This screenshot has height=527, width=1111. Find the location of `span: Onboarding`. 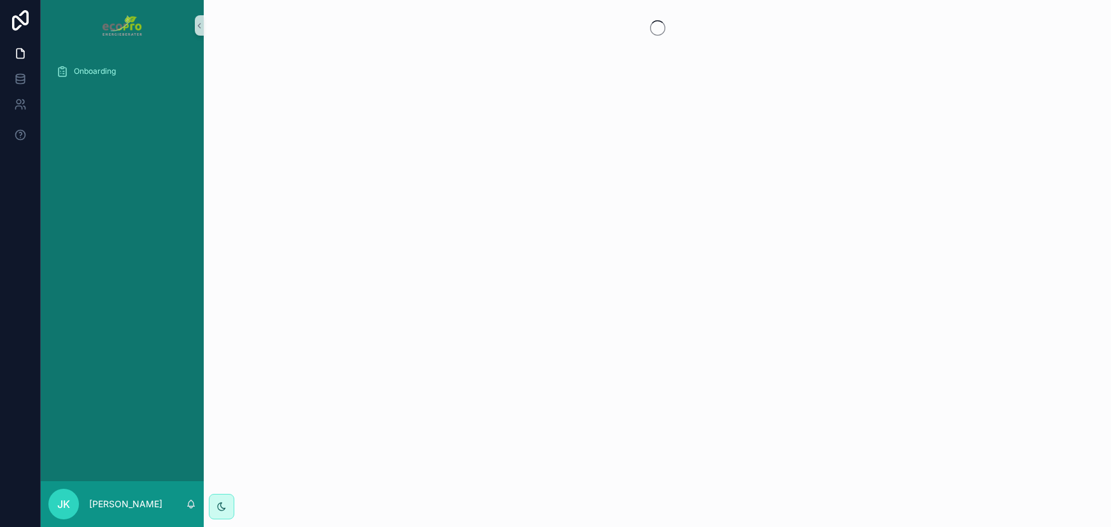

span: Onboarding is located at coordinates (95, 71).